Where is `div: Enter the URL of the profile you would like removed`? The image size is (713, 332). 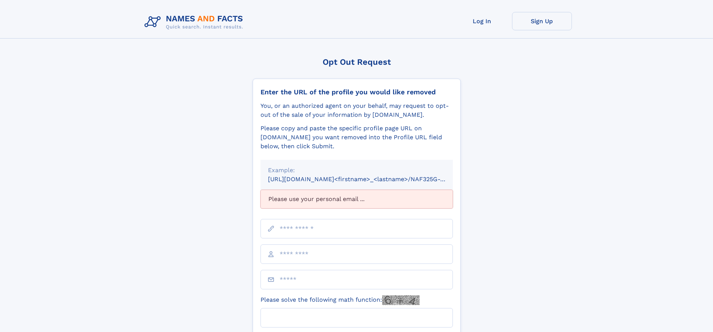
div: Enter the URL of the profile you would like removed is located at coordinates (357, 92).